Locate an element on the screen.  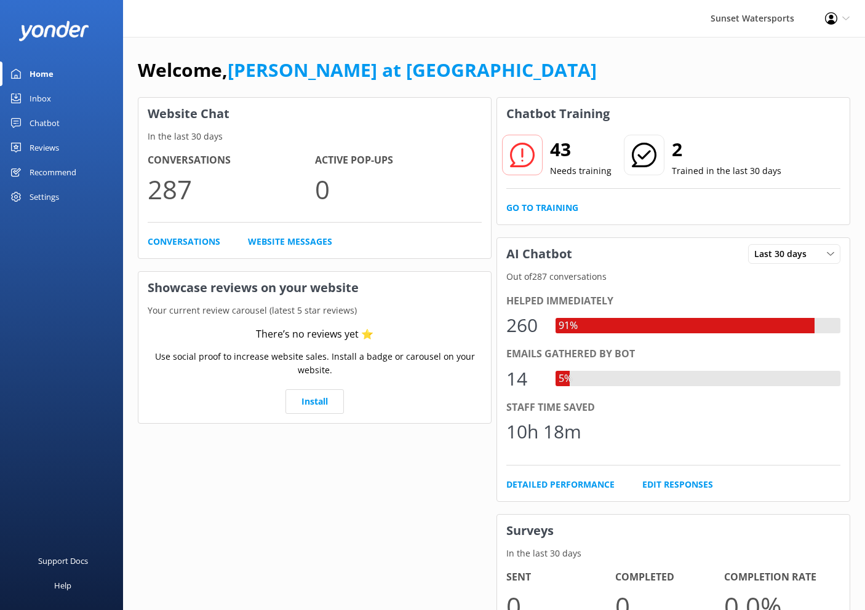
h4: Active Pop-ups is located at coordinates (398, 160).